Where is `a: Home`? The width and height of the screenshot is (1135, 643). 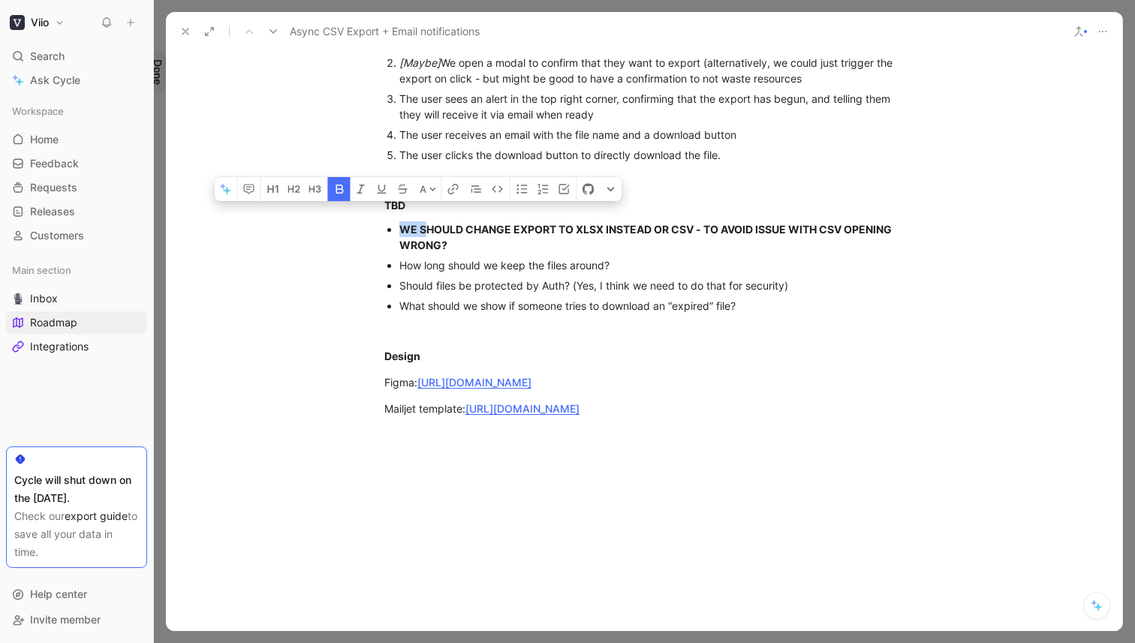
a: Home is located at coordinates (77, 140).